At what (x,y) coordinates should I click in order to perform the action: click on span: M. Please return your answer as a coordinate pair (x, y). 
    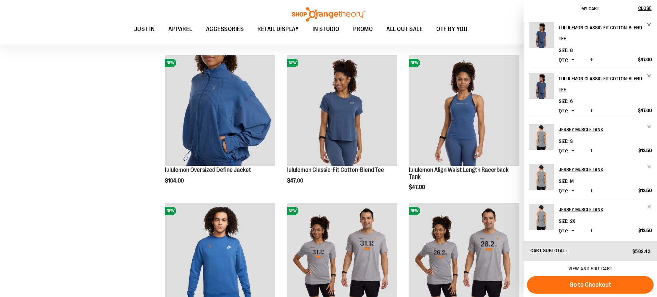
    Looking at the image, I should click on (571, 181).